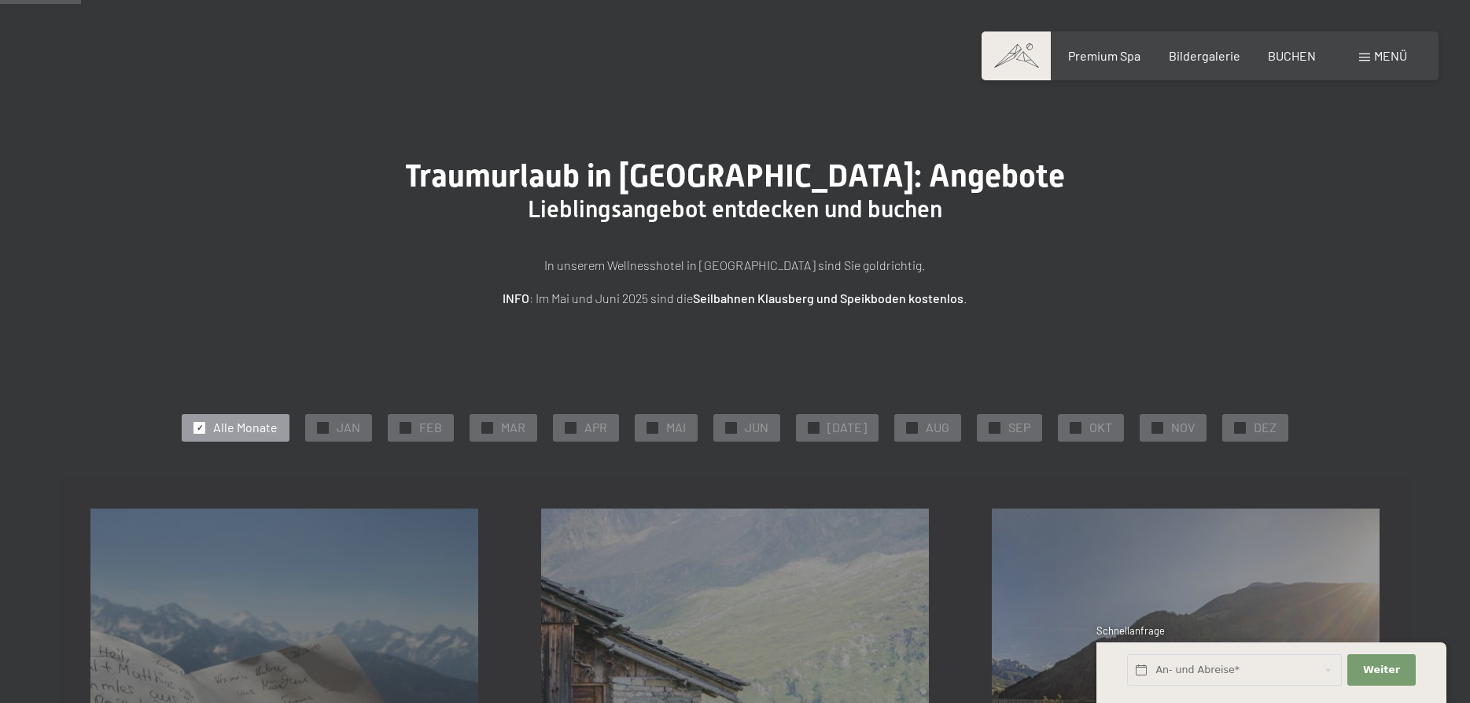  What do you see at coordinates (516, 297) in the screenshot?
I see `strong: INFO` at bounding box center [516, 297].